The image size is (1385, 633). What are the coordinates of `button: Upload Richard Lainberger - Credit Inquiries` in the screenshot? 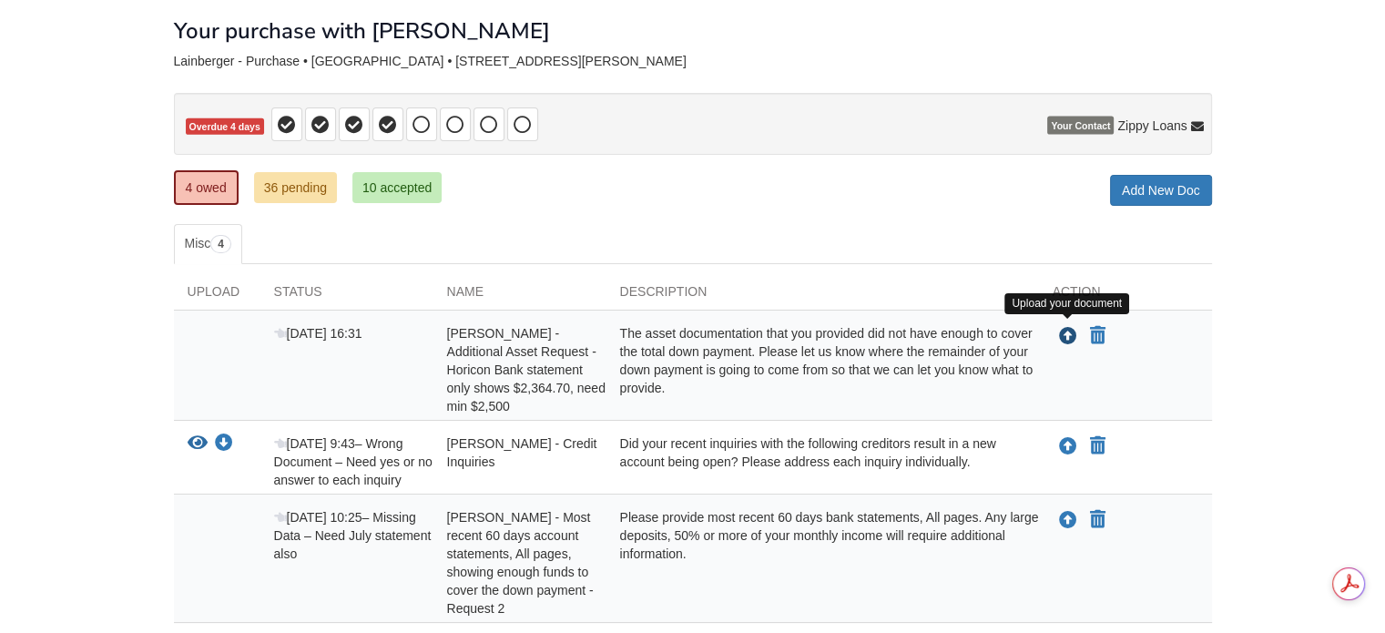 It's located at (1068, 446).